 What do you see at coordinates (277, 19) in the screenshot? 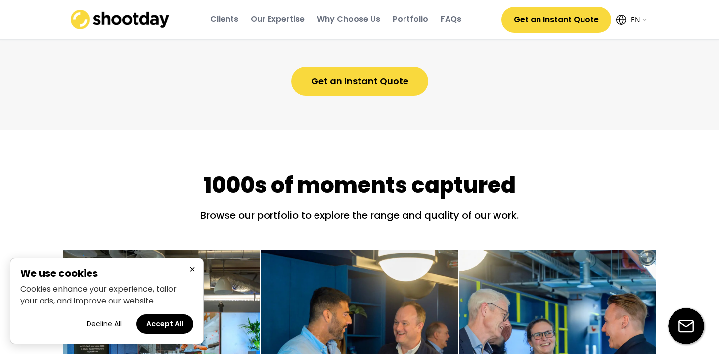
I see `div: Our Expertise` at bounding box center [277, 19].